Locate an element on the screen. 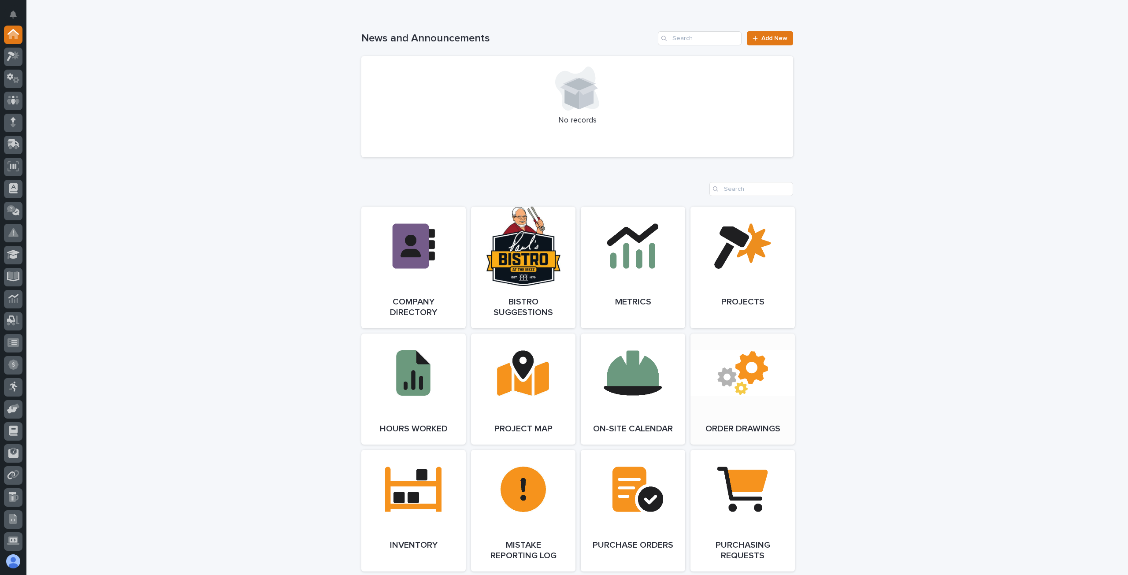  a: On-Site Calendar is located at coordinates (633, 389).